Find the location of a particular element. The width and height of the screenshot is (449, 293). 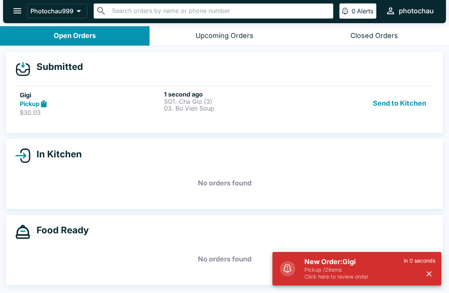

button: open drawer is located at coordinates (17, 11).